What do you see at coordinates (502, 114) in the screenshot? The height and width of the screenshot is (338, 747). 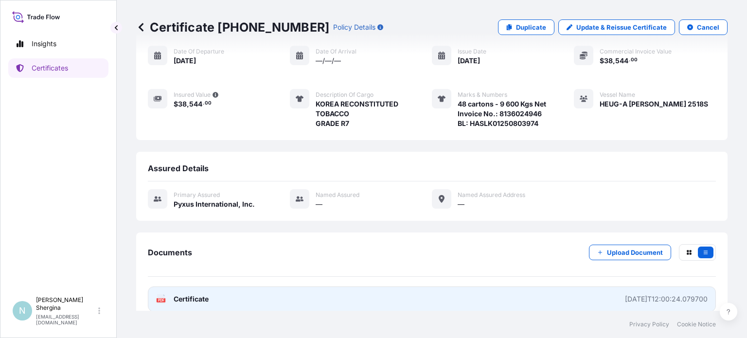 I see `span: 48 cartons - 9 600 Kgs Net Invoice No.: 8136024946 BL: HASLK01250803974` at bounding box center [502, 114].